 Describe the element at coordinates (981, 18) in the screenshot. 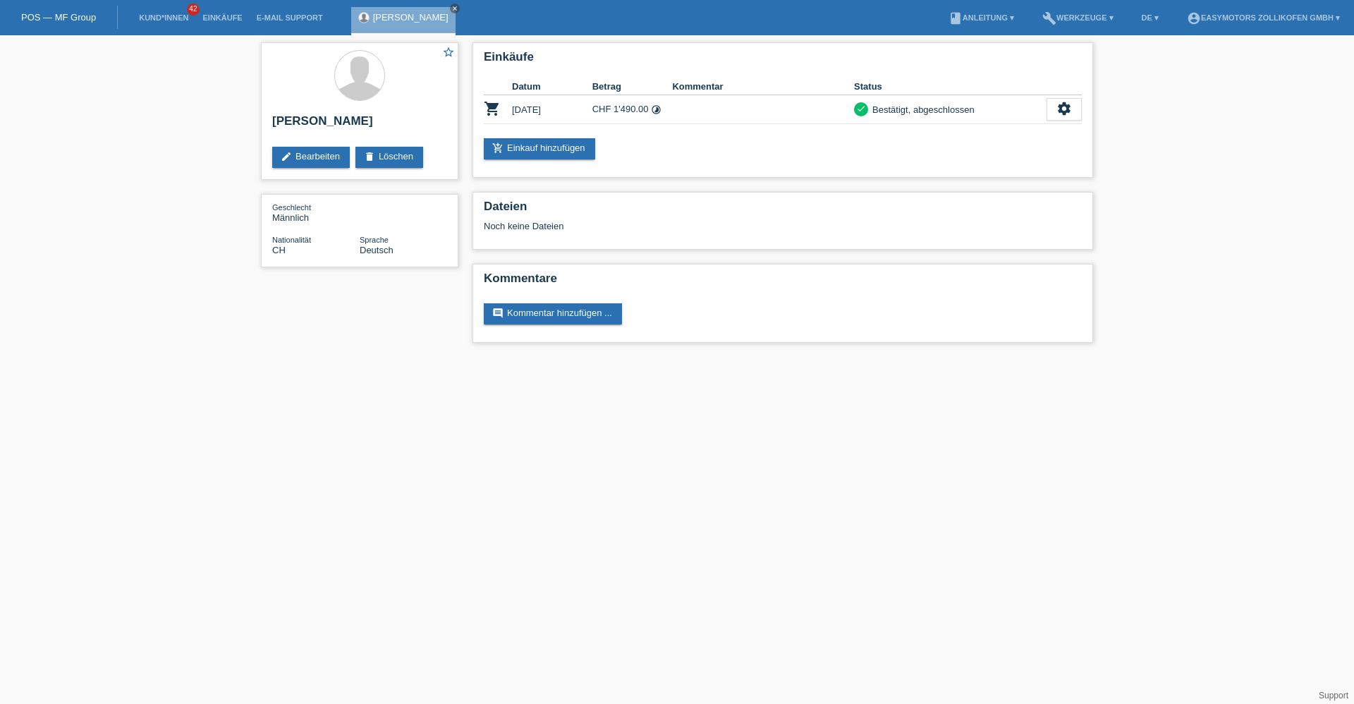

I see `a: bookAnleitung ▾` at that location.